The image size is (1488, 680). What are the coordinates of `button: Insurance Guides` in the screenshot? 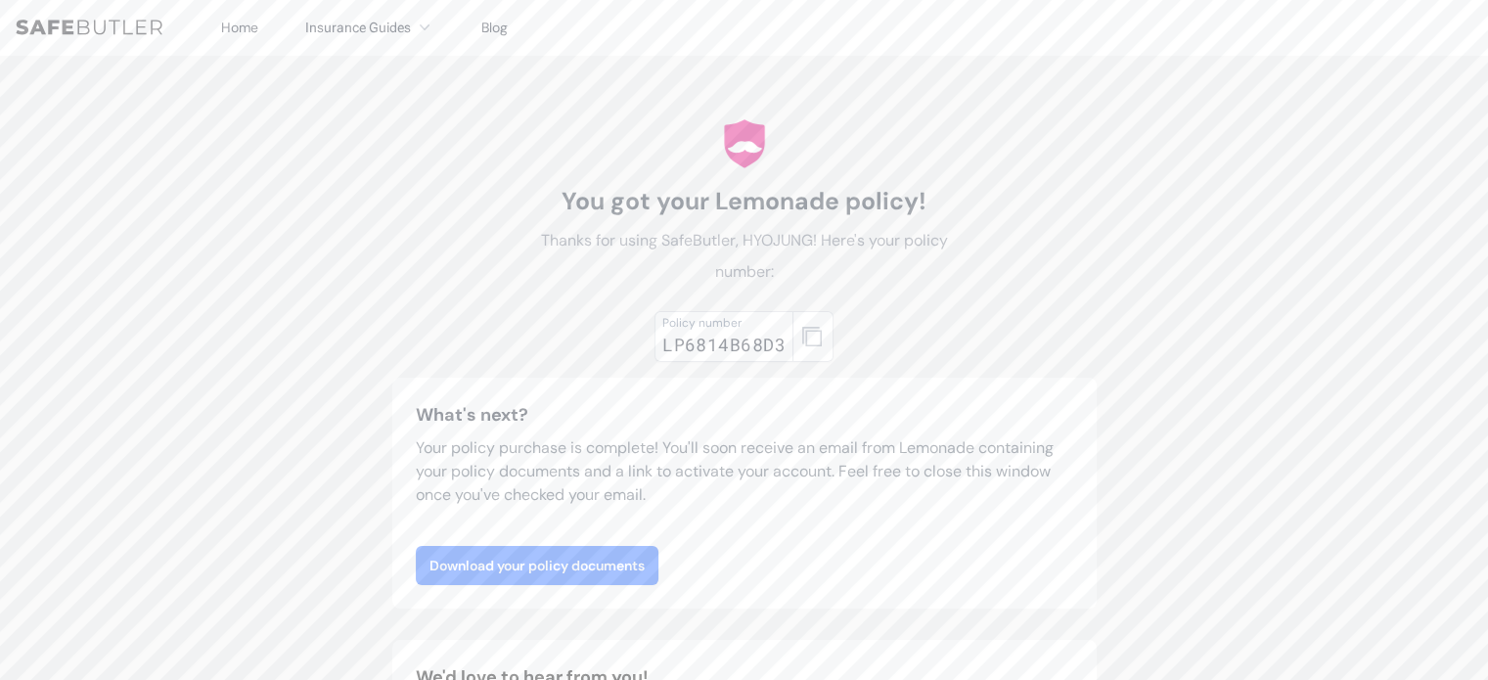 It's located at (370, 27).